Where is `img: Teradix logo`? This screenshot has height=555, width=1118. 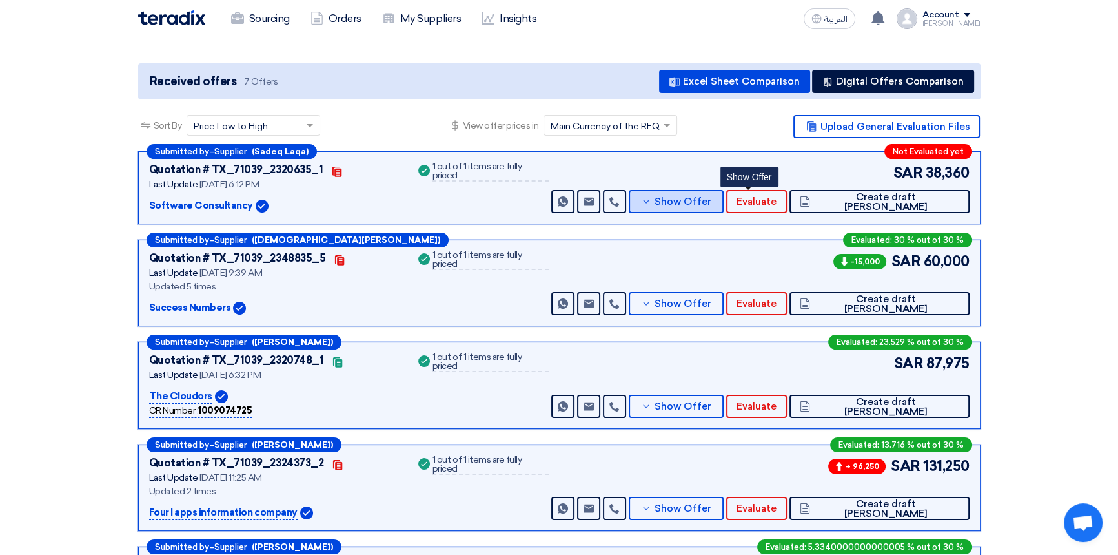
img: Teradix logo is located at coordinates (172, 17).